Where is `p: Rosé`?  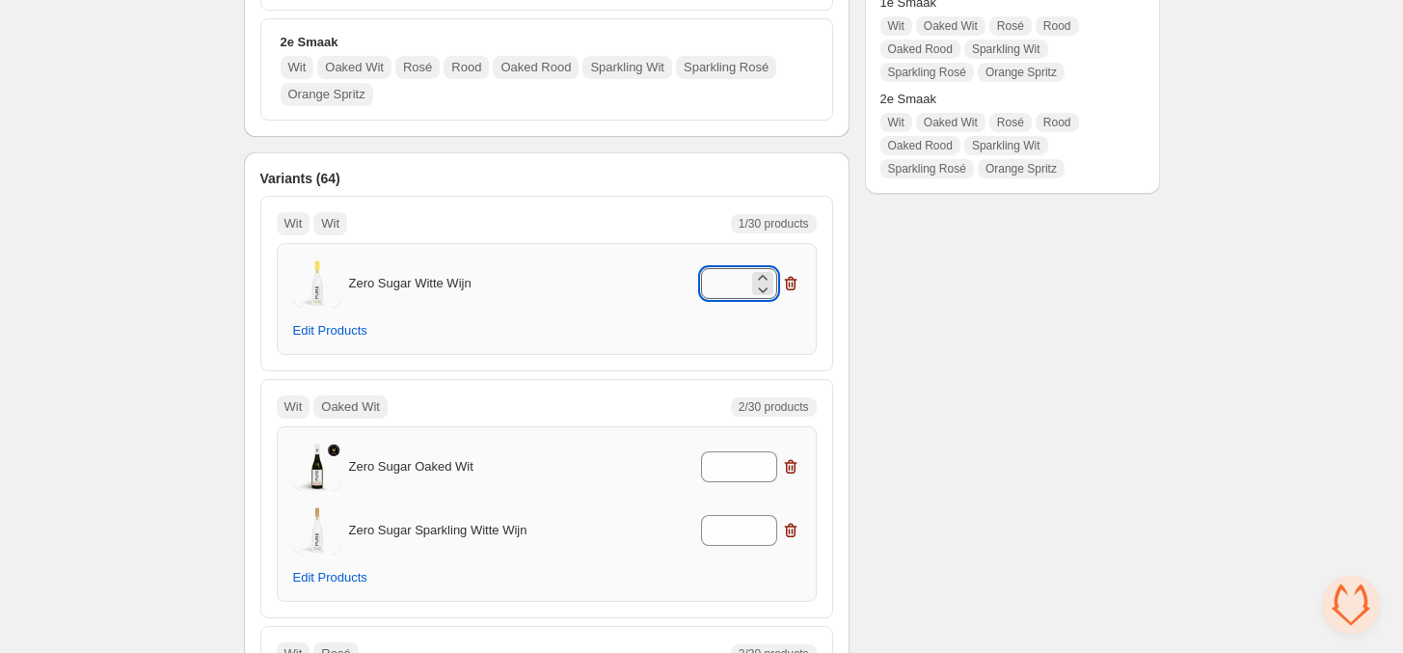 p: Rosé is located at coordinates (418, 68).